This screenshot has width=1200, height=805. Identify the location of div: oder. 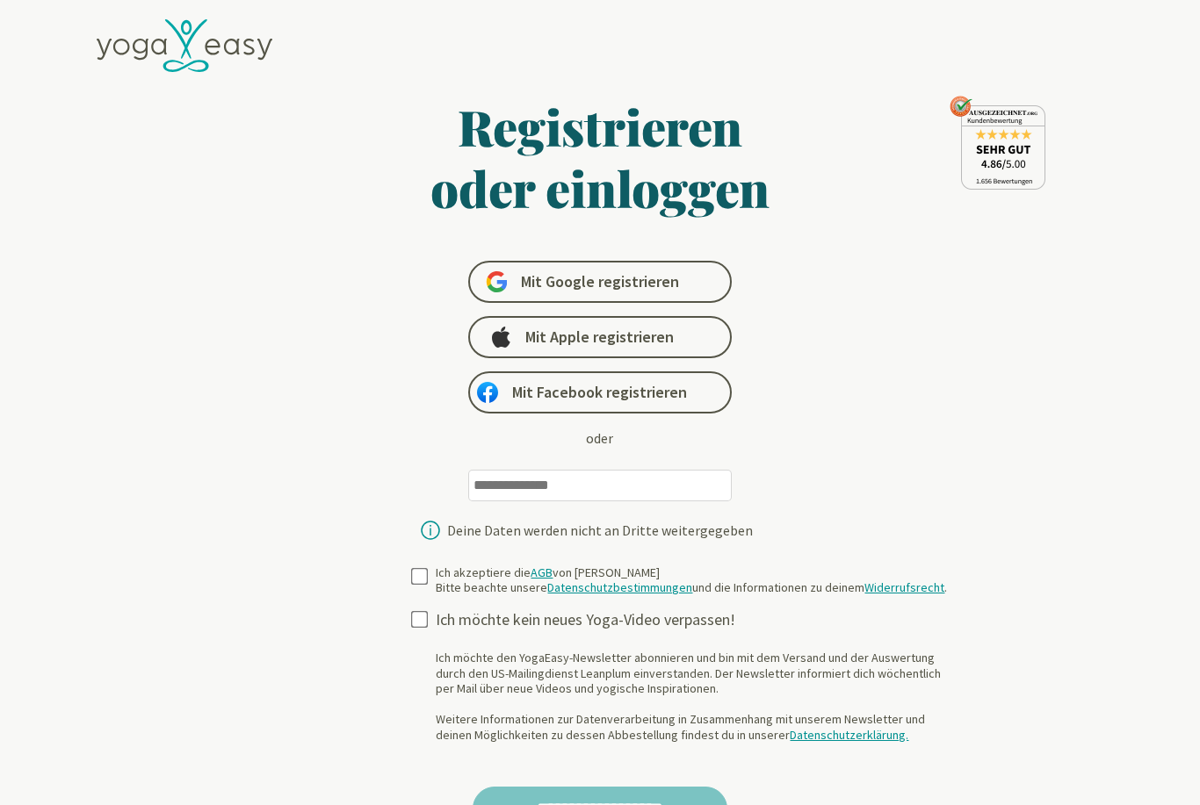
(599, 438).